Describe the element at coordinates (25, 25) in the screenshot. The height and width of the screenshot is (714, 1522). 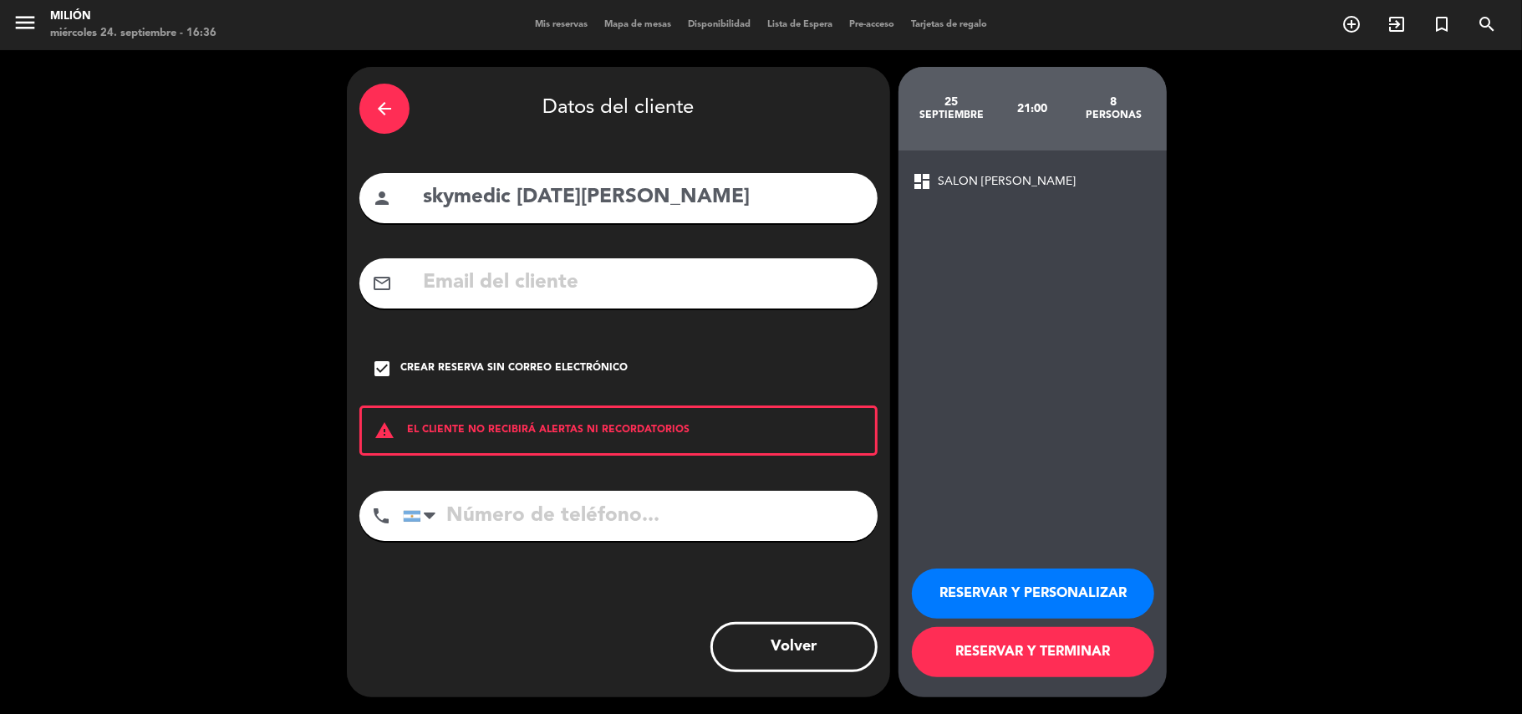
I see `button: menu` at that location.